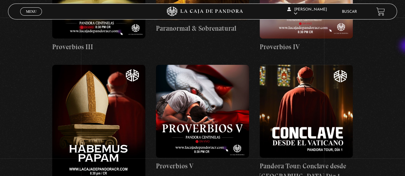 This screenshot has width=405, height=176. I want to click on h4: Proverbios IV, so click(306, 47).